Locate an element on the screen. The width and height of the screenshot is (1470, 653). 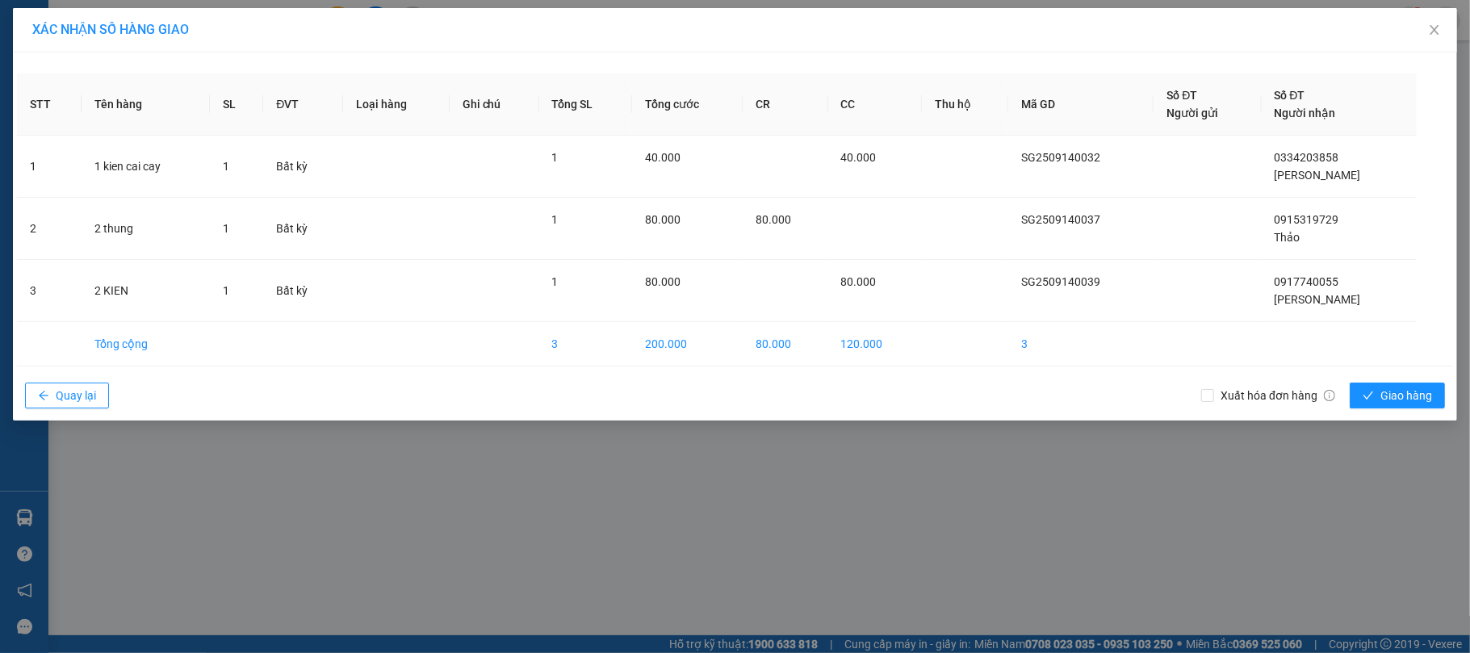
th: ĐVT is located at coordinates (303, 104).